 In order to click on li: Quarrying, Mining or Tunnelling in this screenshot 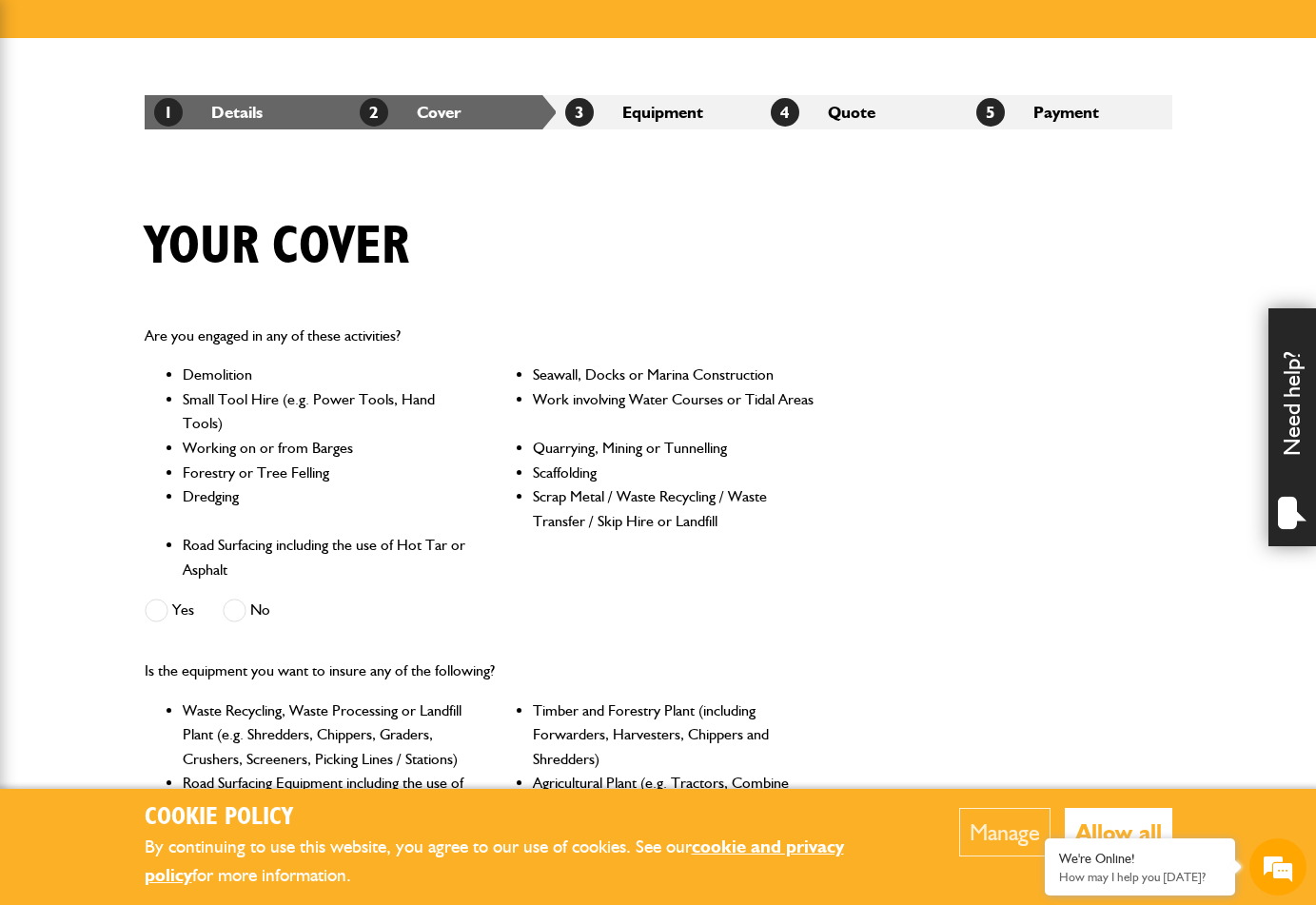, I will do `click(676, 448)`.